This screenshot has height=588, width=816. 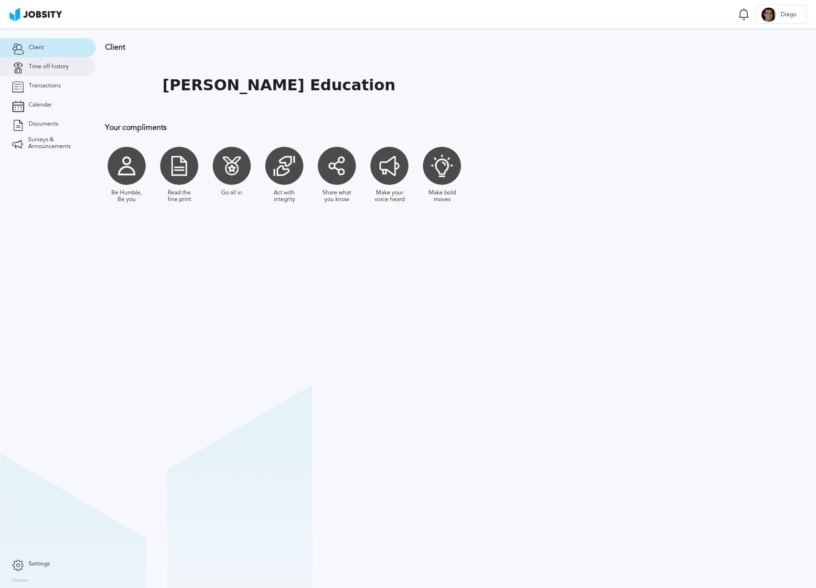 What do you see at coordinates (364, 128) in the screenshot?
I see `h3: Your compliments` at bounding box center [364, 128].